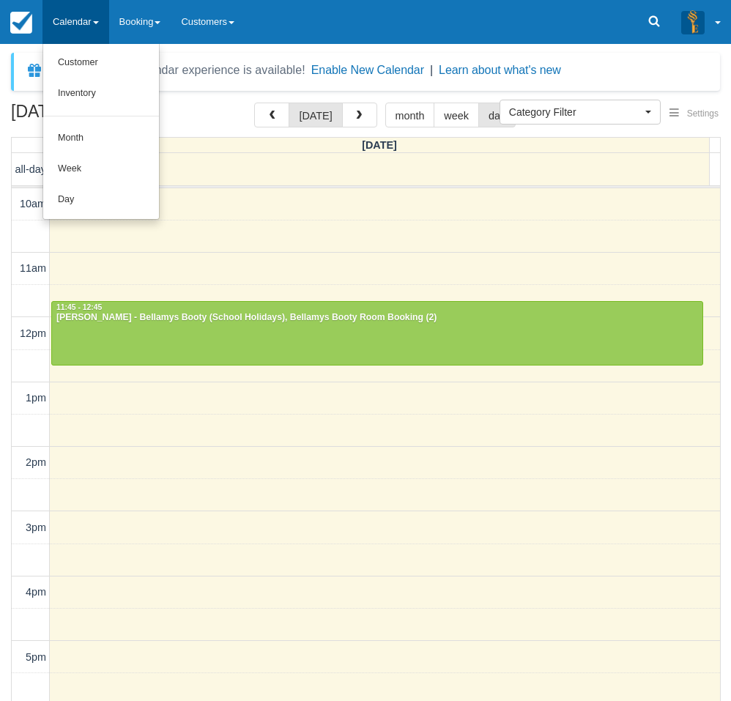  Describe the element at coordinates (33, 333) in the screenshot. I see `span: 12pm` at that location.